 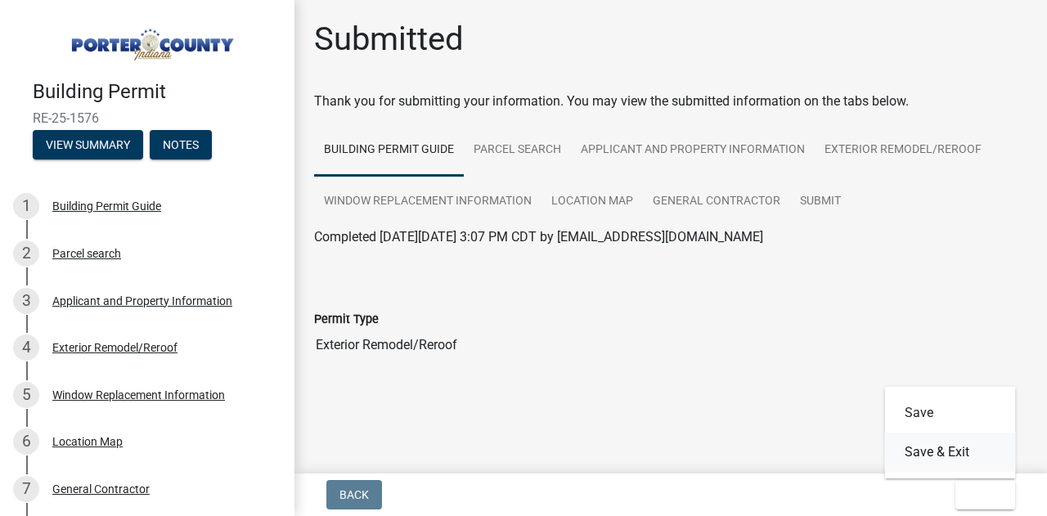 What do you see at coordinates (671, 101) in the screenshot?
I see `div: Thank you for submitting your information. You may view the submitted information on the tabs below.` at bounding box center [671, 101].